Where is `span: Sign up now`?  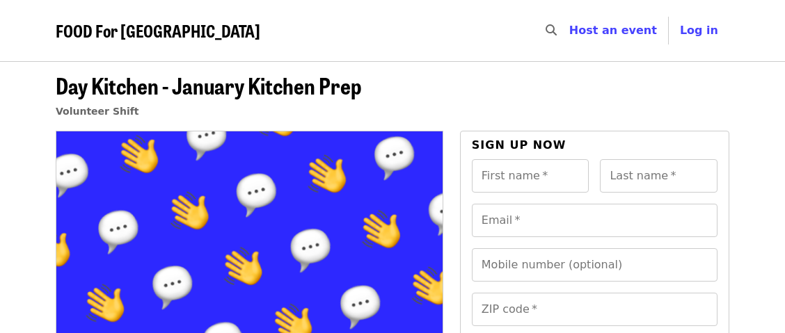
span: Sign up now is located at coordinates (519, 145).